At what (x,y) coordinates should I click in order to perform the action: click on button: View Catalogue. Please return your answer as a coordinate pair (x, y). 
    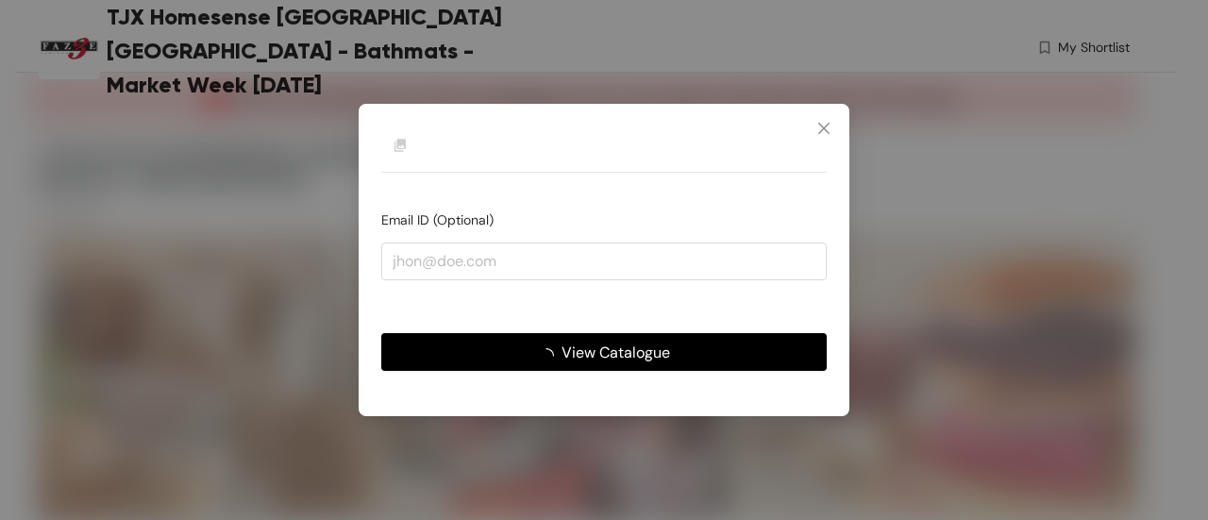
    Looking at the image, I should click on (604, 352).